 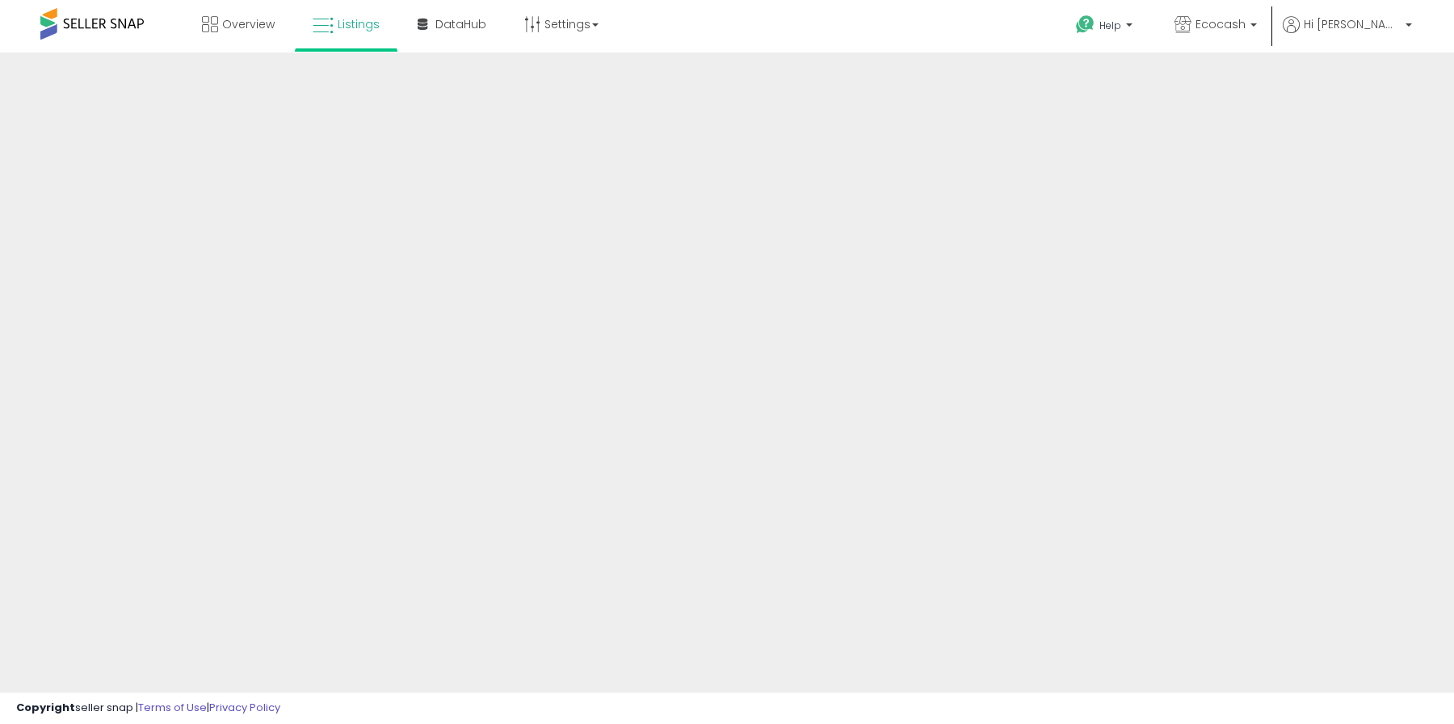 What do you see at coordinates (248, 24) in the screenshot?
I see `span: Overview` at bounding box center [248, 24].